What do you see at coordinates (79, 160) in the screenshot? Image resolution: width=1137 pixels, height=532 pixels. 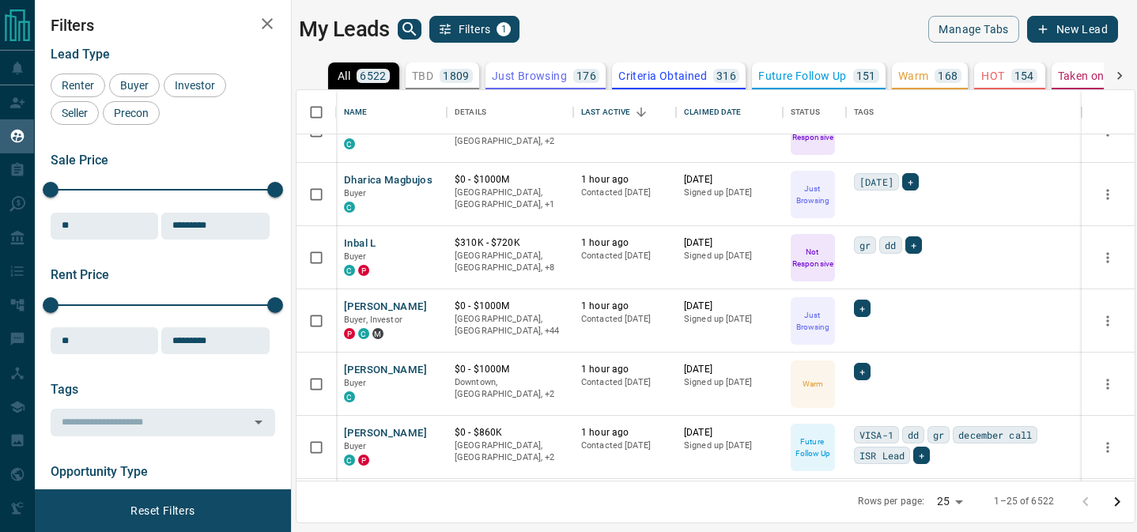 I see `span: Sale Price` at bounding box center [79, 160].